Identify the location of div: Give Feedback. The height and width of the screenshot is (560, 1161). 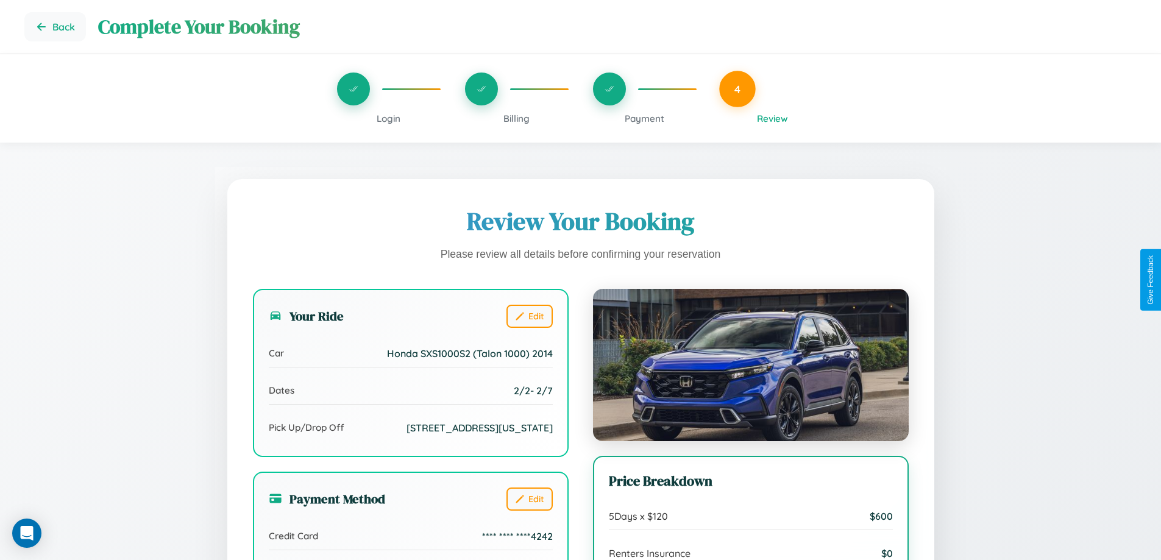
(1151, 280).